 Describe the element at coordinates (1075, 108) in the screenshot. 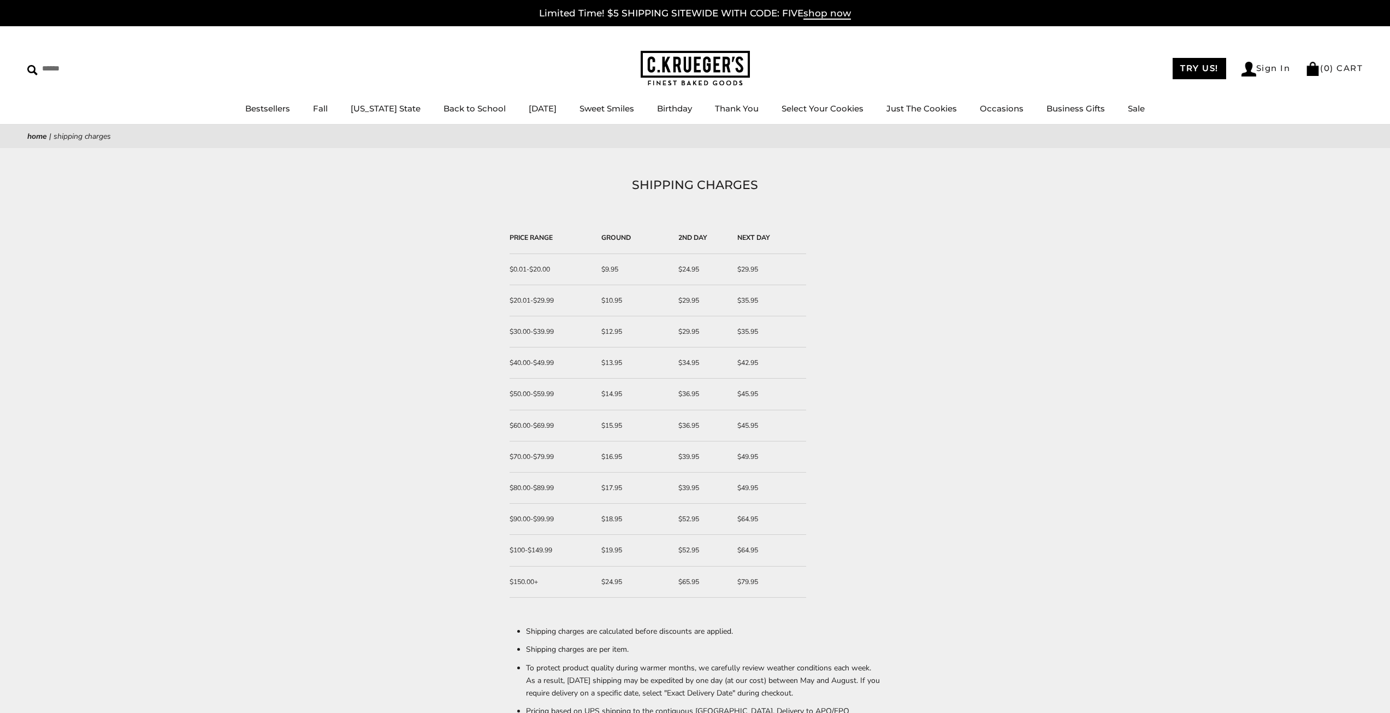

I see `a: Business Gifts` at that location.